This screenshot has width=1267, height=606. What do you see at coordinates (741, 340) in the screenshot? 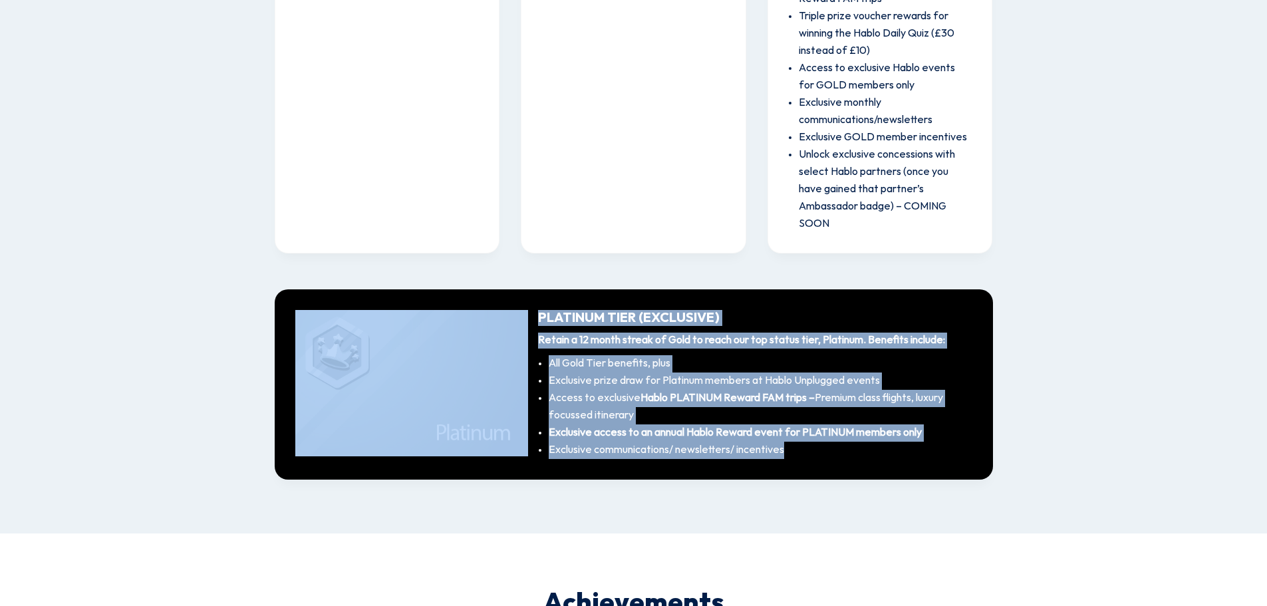
I see `strong: Retain a 12 month streak of Gold to reach our top status tier, Platinum. Benefits include:` at bounding box center [741, 340].